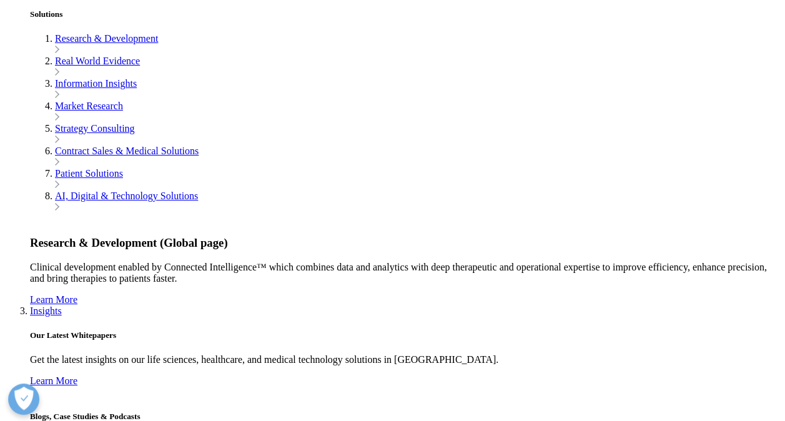  What do you see at coordinates (95, 128) in the screenshot?
I see `a: Strategy Consulting` at bounding box center [95, 128].